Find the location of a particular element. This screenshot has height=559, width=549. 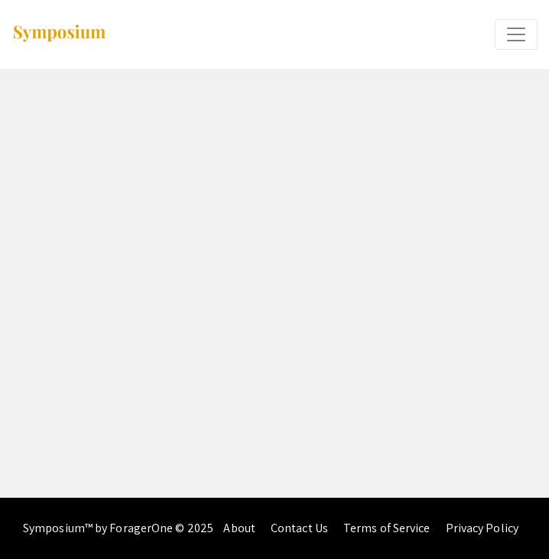

button: Expand or Collapse Menu is located at coordinates (516, 34).